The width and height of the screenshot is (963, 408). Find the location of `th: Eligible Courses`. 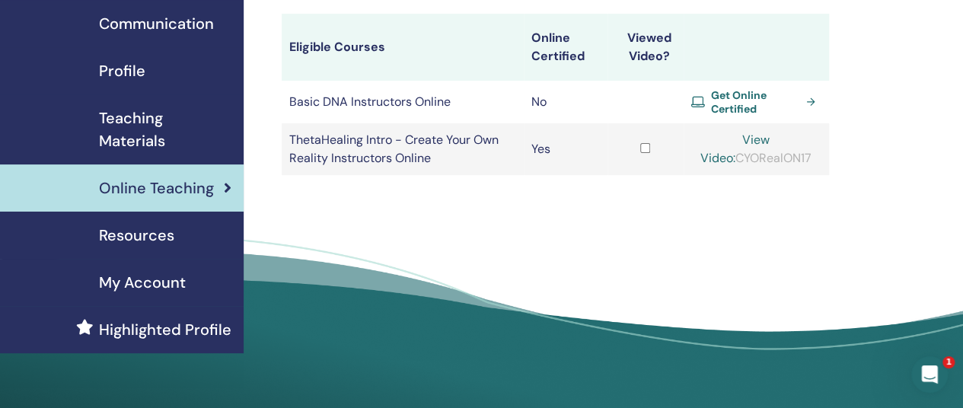

th: Eligible Courses is located at coordinates (403, 47).